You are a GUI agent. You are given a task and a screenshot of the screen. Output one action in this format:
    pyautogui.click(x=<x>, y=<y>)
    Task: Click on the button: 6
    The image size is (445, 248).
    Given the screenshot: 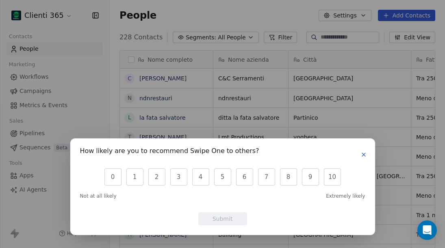 What is the action you would take?
    pyautogui.click(x=245, y=177)
    